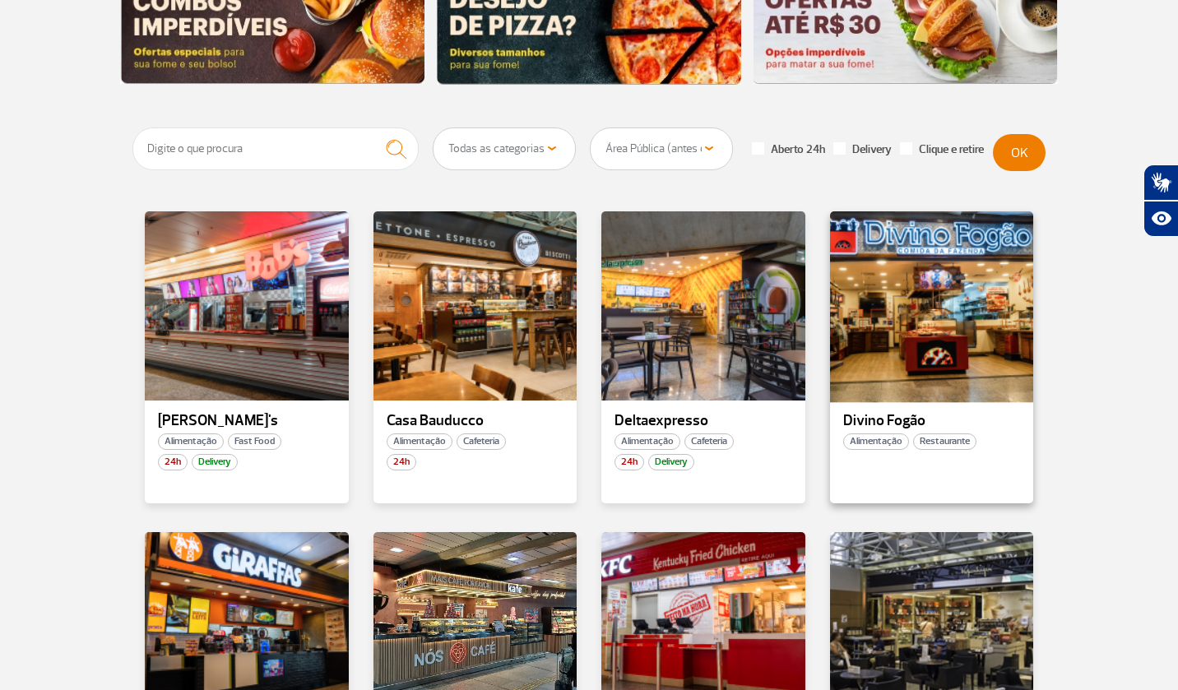  I want to click on p: Divino Fogão, so click(932, 421).